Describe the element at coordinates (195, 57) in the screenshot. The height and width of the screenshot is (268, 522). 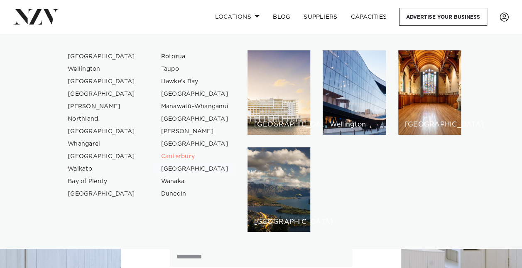
I see `a: Rotorua` at that location.